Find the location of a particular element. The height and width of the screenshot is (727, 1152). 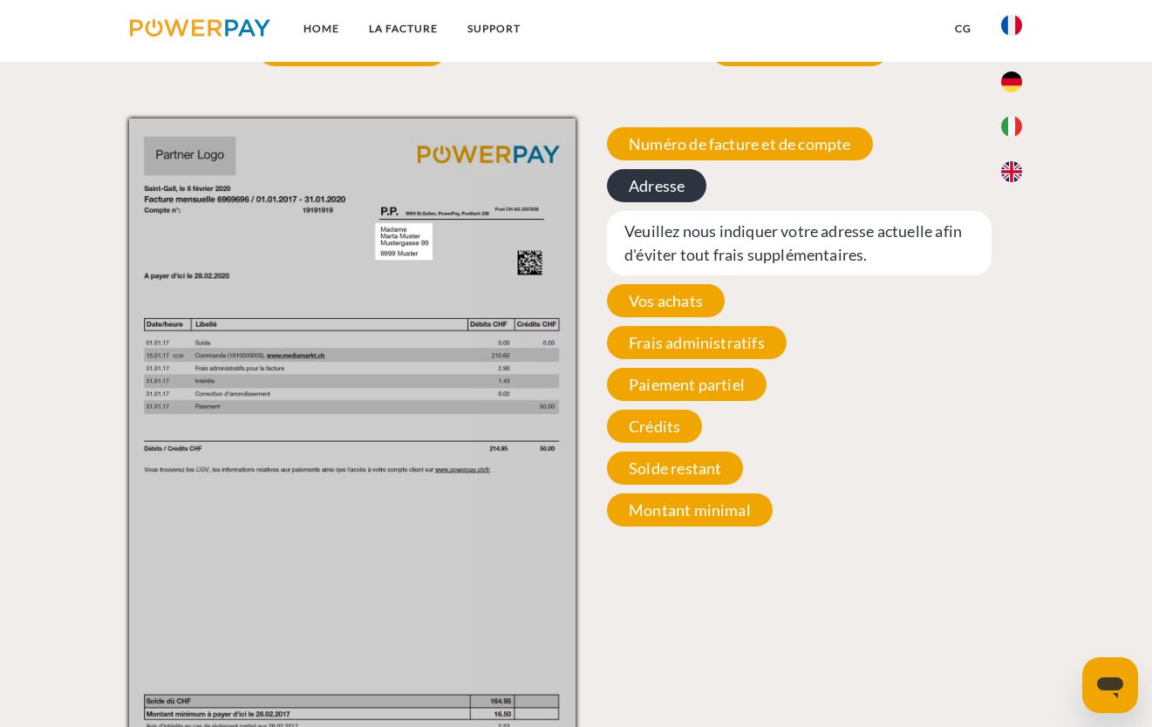

a: CG is located at coordinates (962, 29).